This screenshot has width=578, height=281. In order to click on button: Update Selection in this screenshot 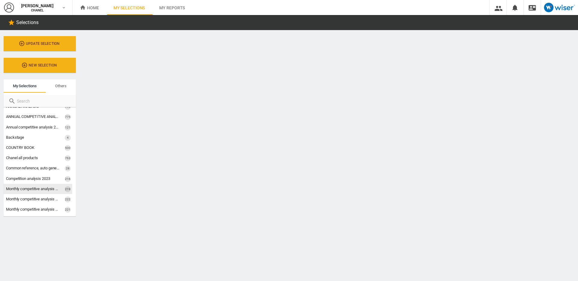, I will do `click(40, 44)`.